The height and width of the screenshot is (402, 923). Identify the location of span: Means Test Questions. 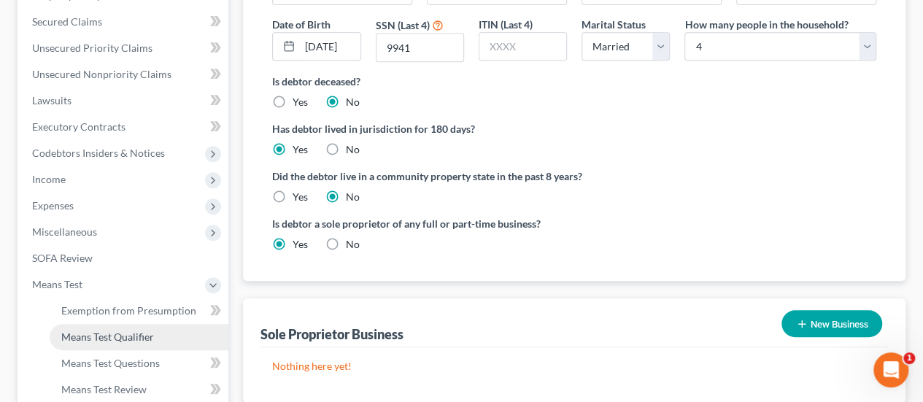
(110, 363).